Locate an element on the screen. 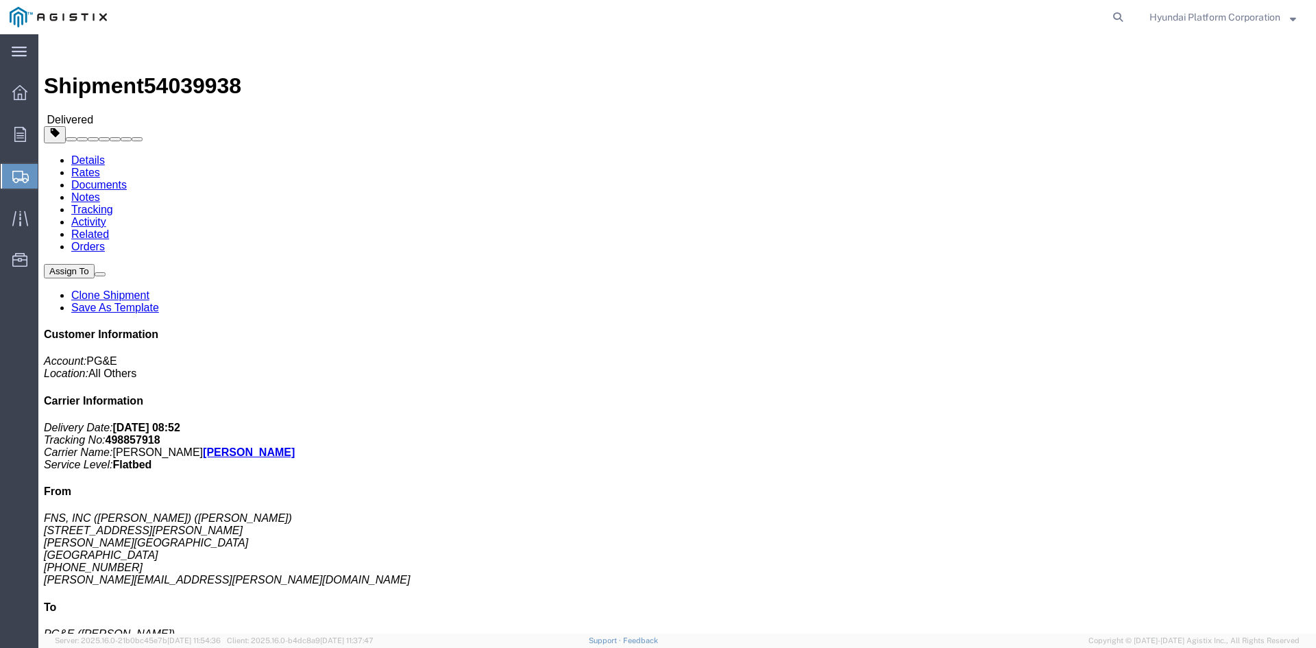 This screenshot has width=1316, height=648. img: logo is located at coordinates (58, 17).